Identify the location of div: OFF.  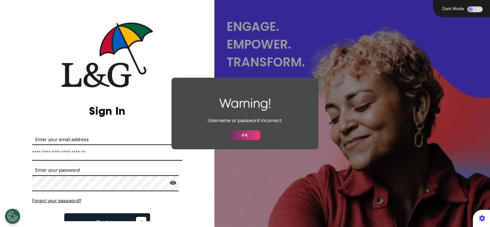
(475, 9).